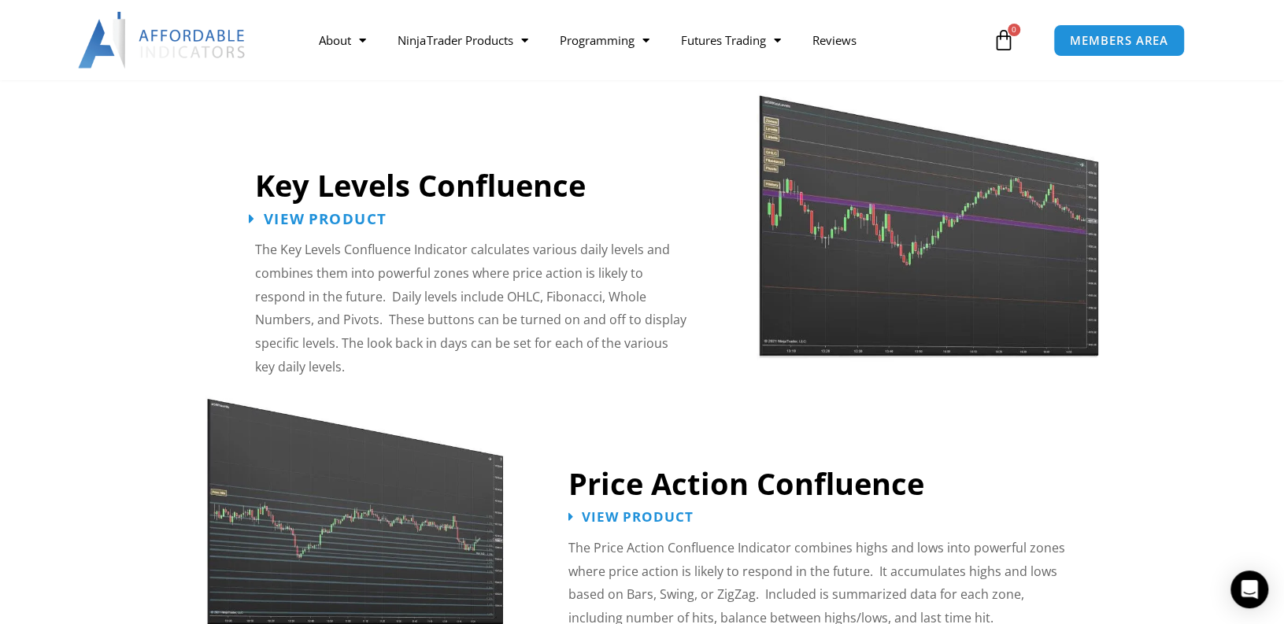 This screenshot has width=1284, height=624. Describe the element at coordinates (1003, 40) in the screenshot. I see `a: 0` at that location.